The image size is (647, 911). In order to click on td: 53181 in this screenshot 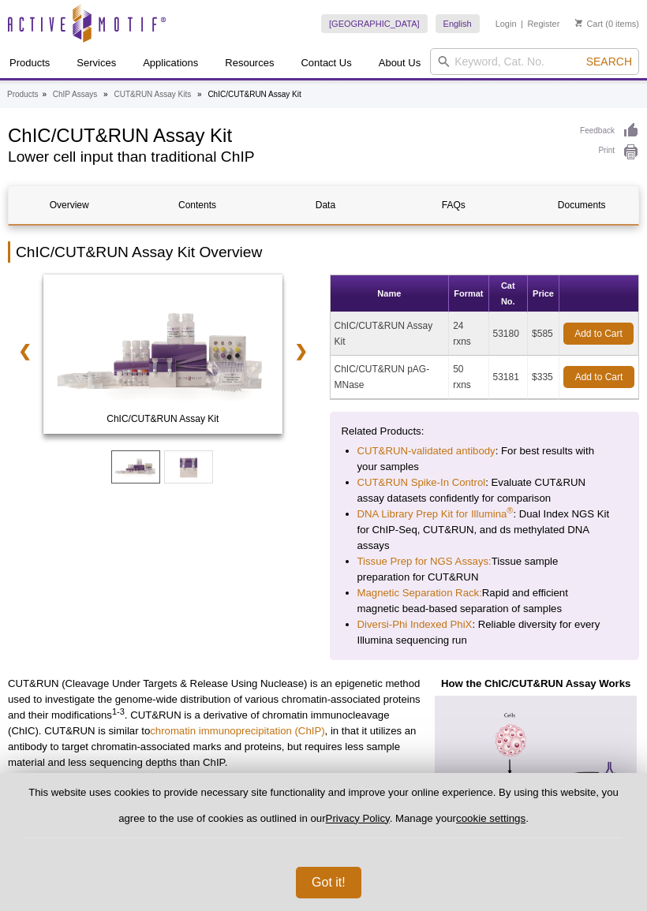, I will do `click(509, 377)`.